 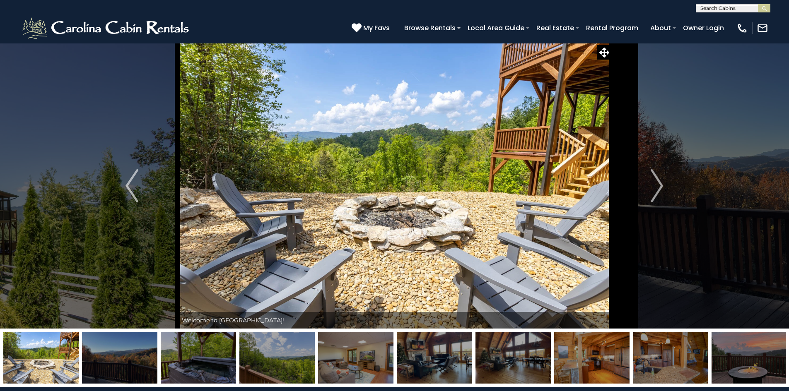 I want to click on a: Rental Program, so click(x=612, y=28).